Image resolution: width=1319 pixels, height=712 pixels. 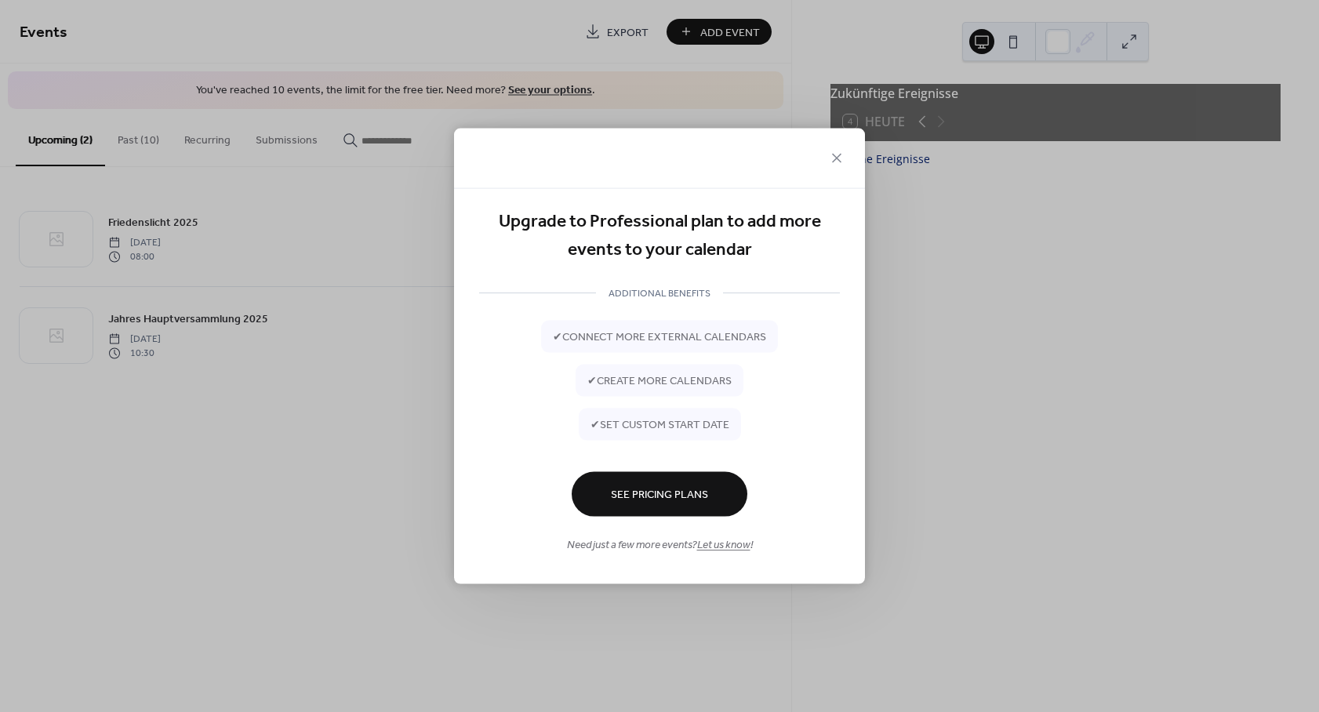 I want to click on span: ✔ connect more external calendars, so click(x=660, y=337).